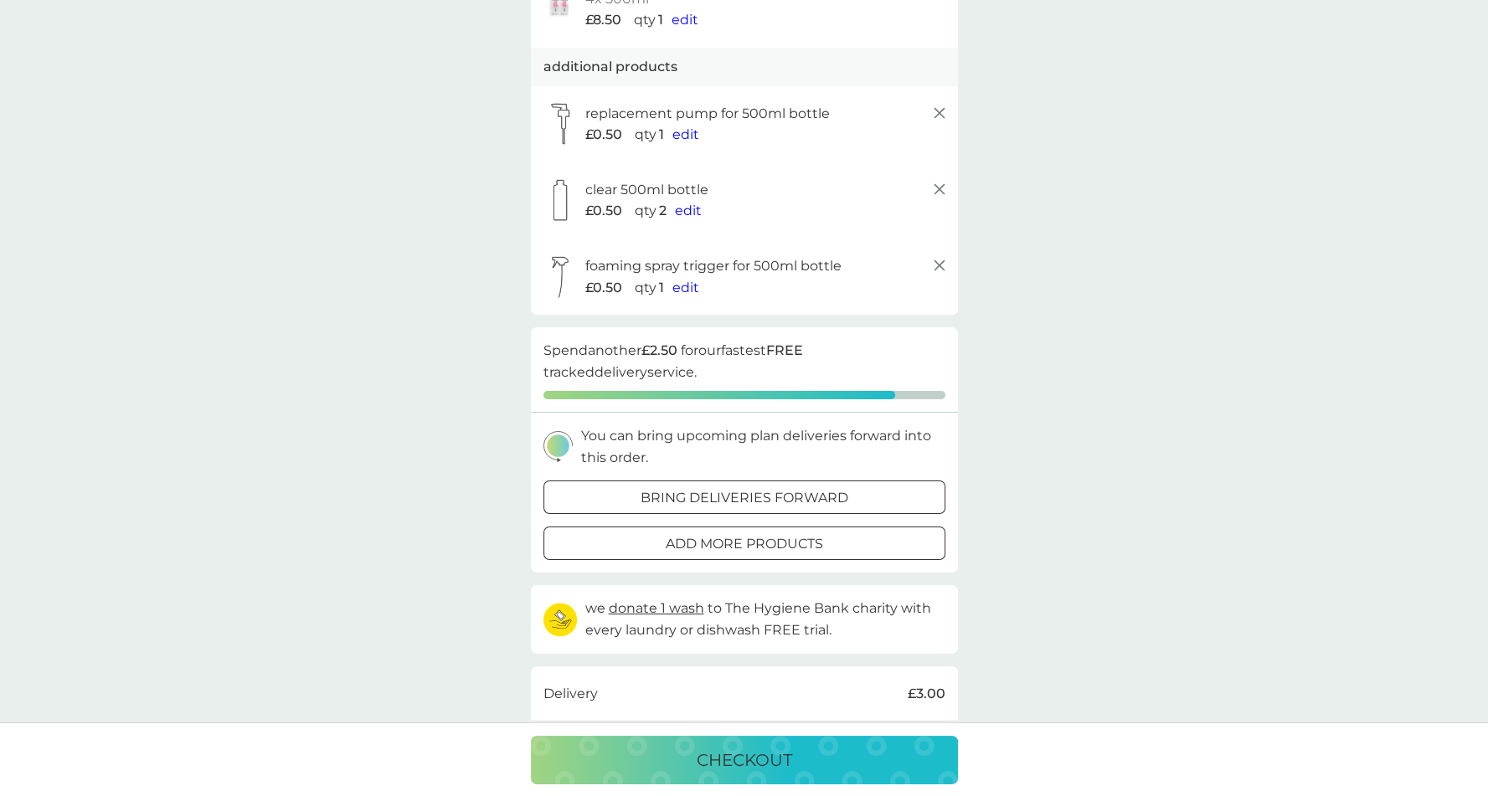  I want to click on strong: FREE, so click(785, 350).